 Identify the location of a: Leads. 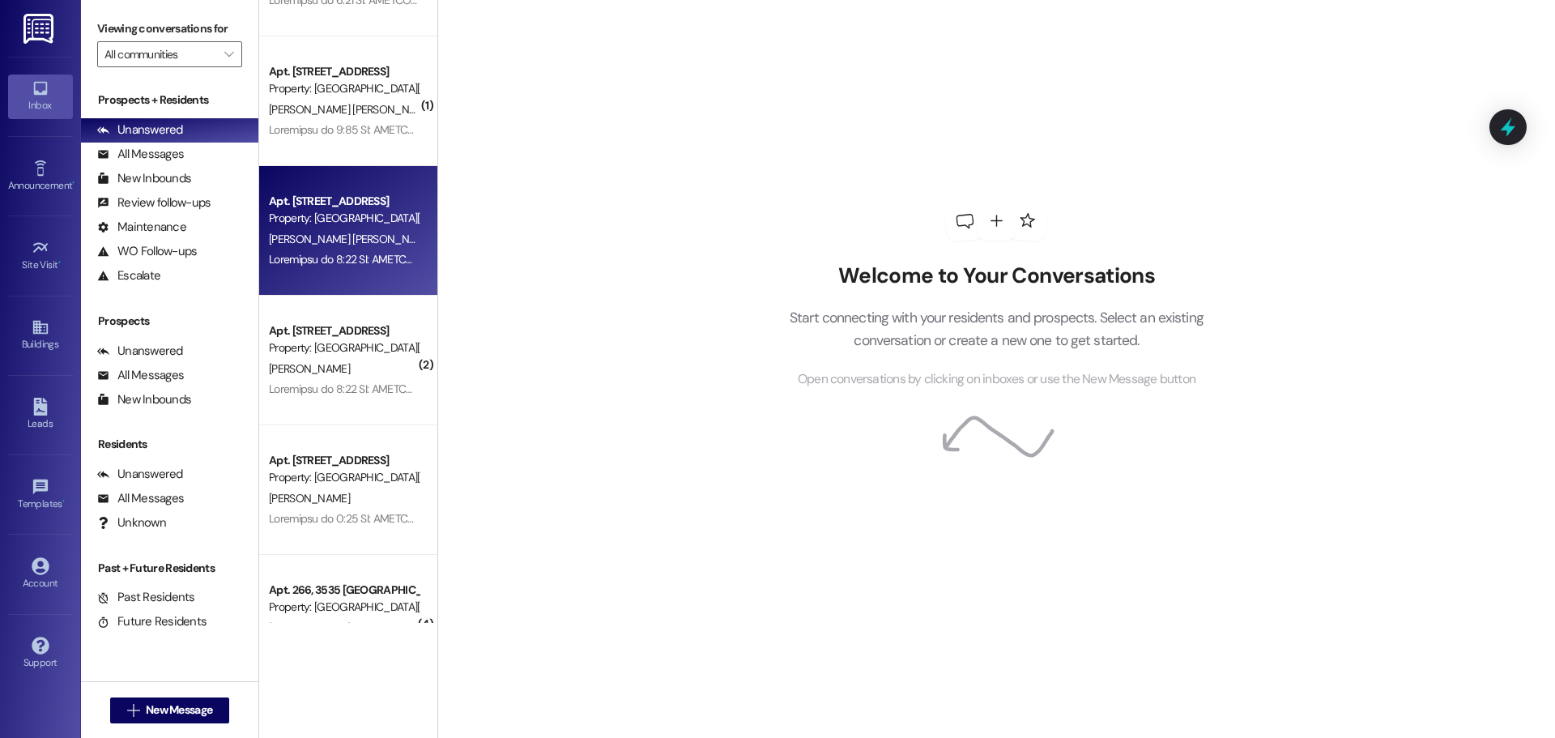
(41, 415).